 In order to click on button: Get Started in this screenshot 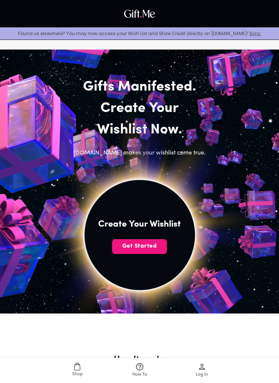, I will do `click(140, 247)`.